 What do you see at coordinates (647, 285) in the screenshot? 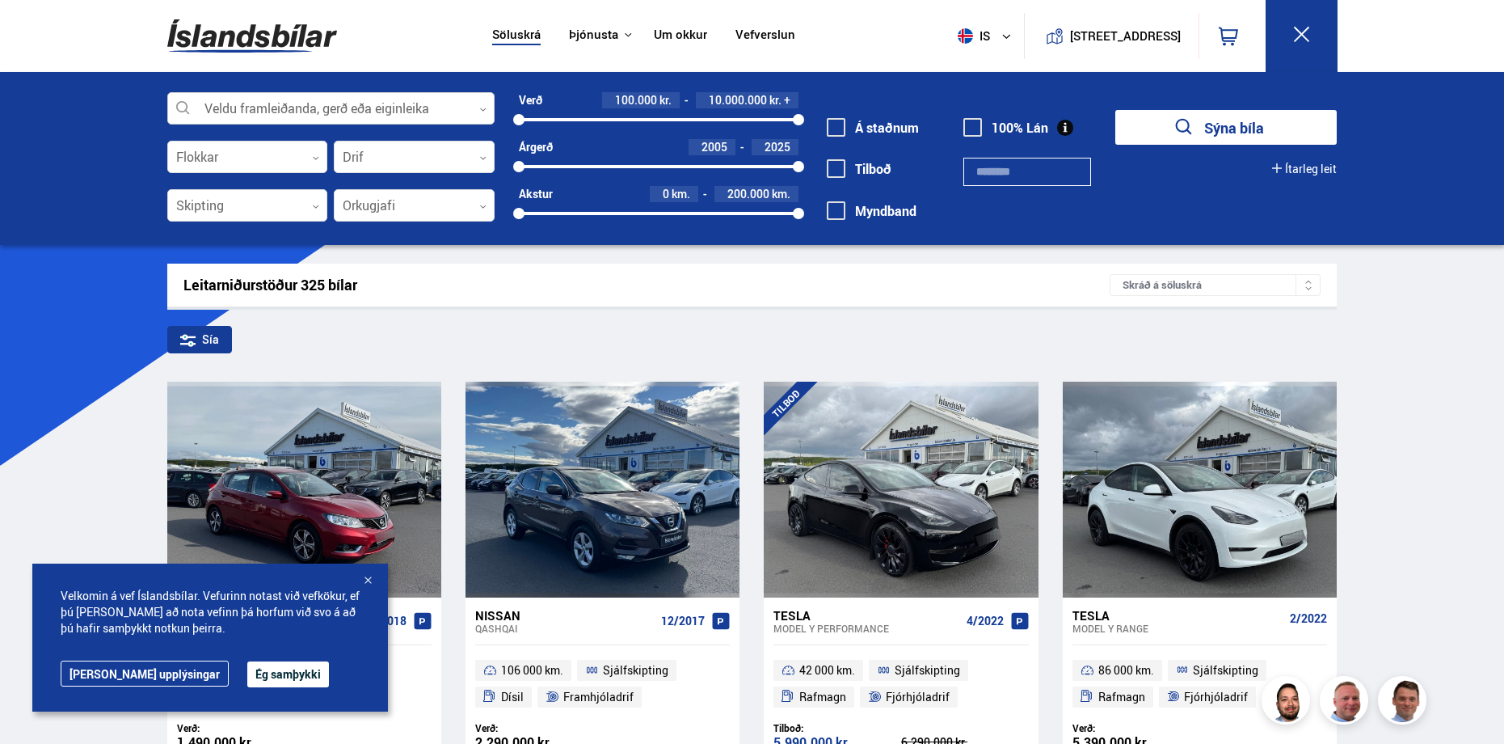
I see `div: Leitarniðurstöður 325 bílar` at bounding box center [647, 285].